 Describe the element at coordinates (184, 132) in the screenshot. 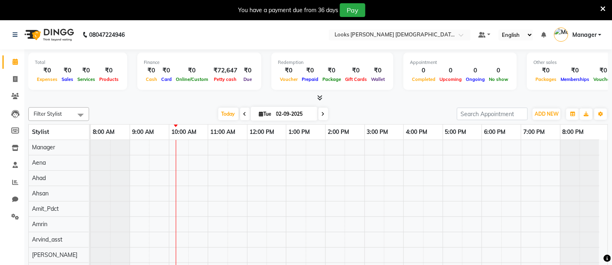

I see `a: 10:00 AM` at that location.